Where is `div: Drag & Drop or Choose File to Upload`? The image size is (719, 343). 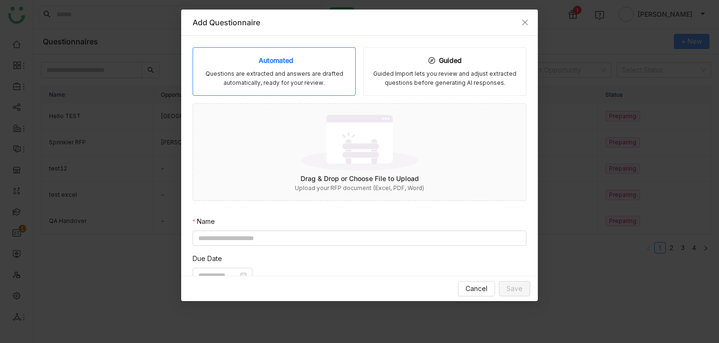
div: Drag & Drop or Choose File to Upload is located at coordinates (360, 178).